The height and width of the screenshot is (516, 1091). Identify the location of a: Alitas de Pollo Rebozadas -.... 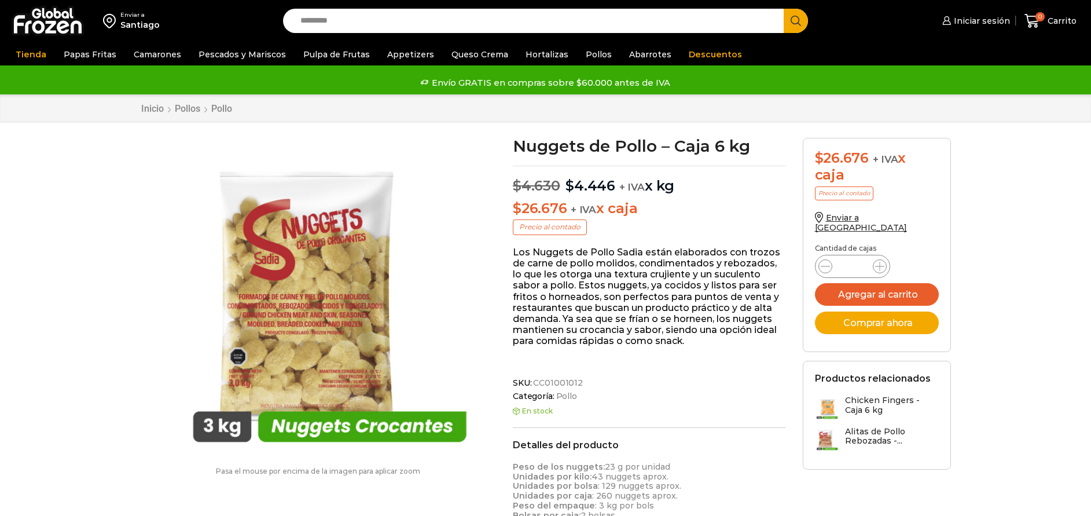
(877, 439).